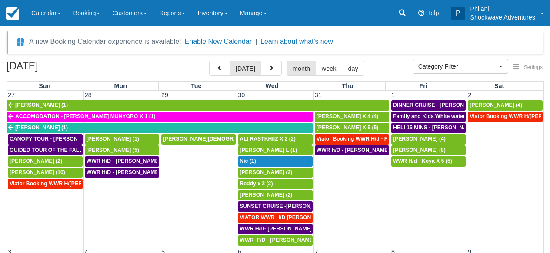  What do you see at coordinates (165, 95) in the screenshot?
I see `span: 29` at bounding box center [165, 95].